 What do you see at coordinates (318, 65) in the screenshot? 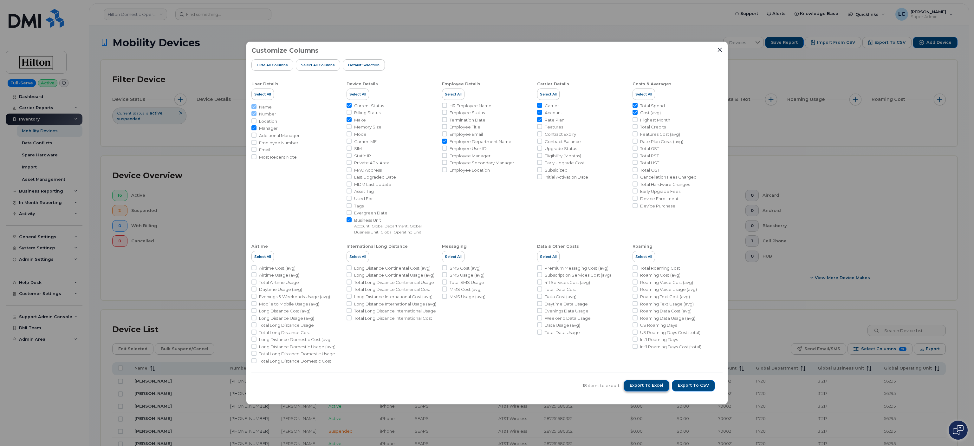
I see `span: Select all Columns` at bounding box center [318, 65].